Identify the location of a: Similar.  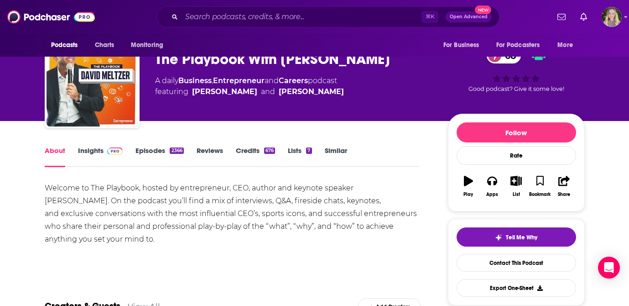
(336, 157).